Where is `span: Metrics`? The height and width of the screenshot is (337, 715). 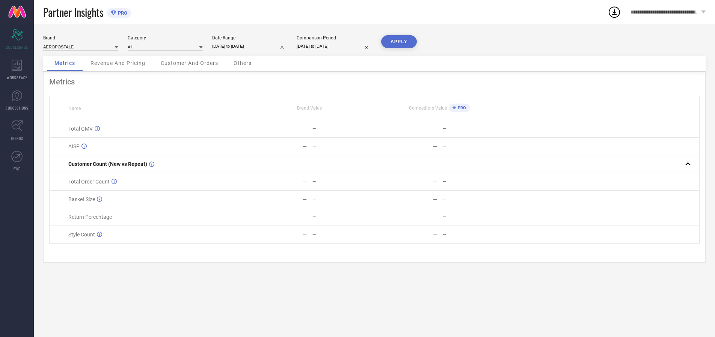 span: Metrics is located at coordinates (65, 63).